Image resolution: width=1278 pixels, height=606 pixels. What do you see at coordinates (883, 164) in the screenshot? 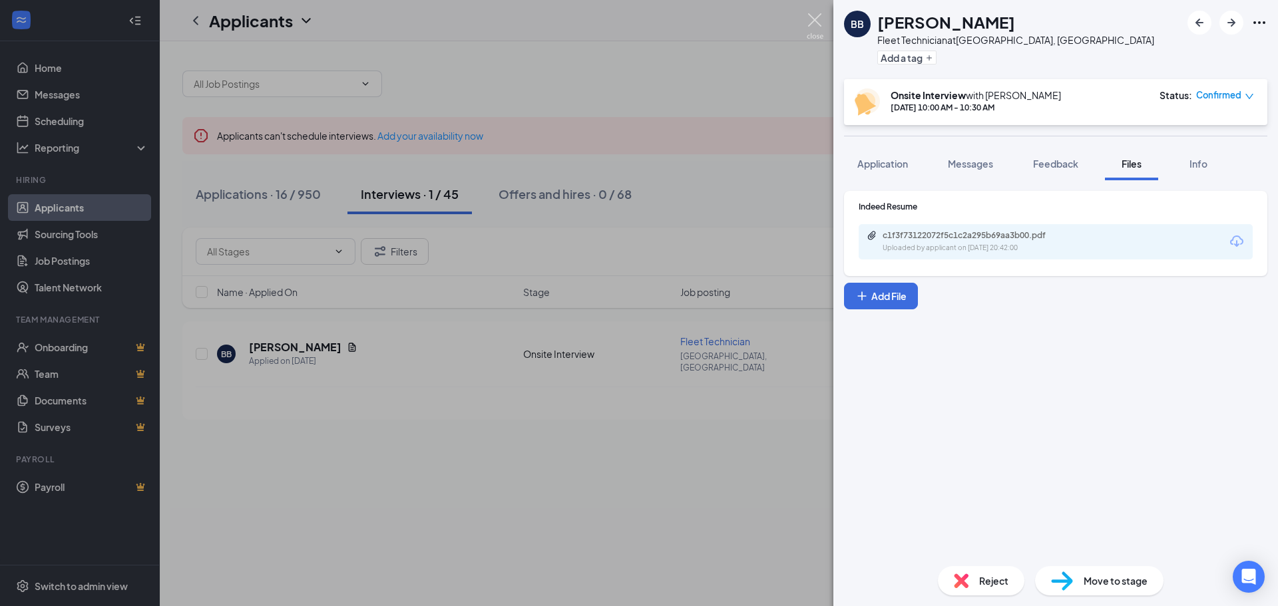
I see `span: Application` at bounding box center [883, 164].